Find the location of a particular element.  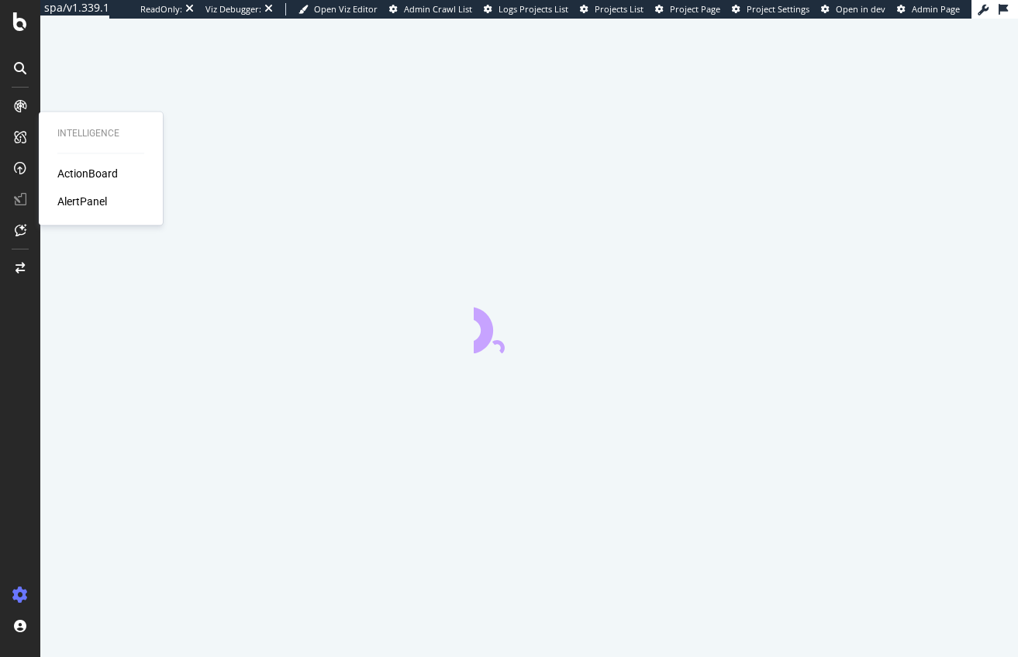

a: Project Page is located at coordinates (688, 9).